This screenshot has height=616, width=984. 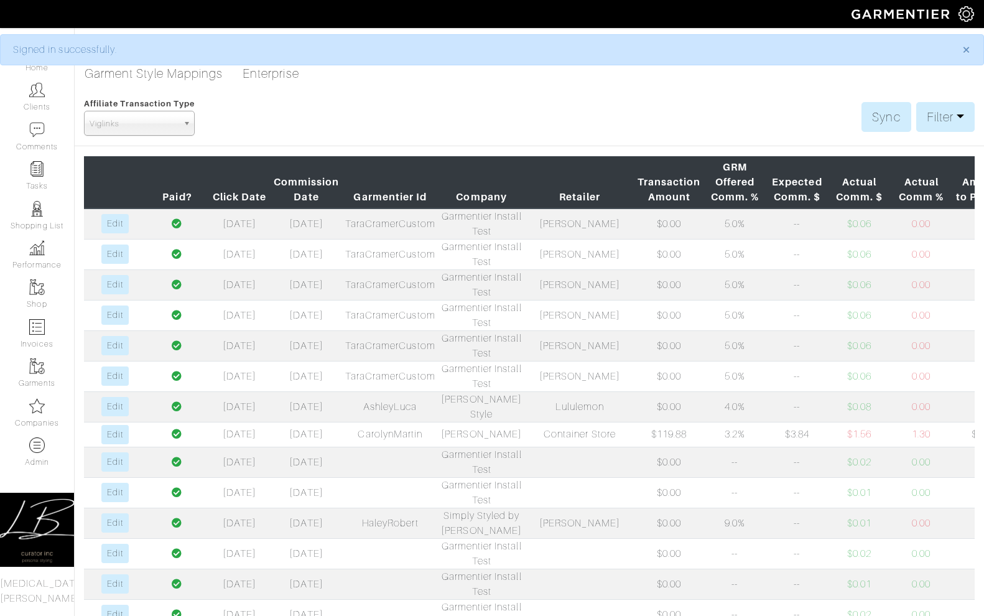 What do you see at coordinates (735, 182) in the screenshot?
I see `th: GRM Offered Comm. %` at bounding box center [735, 182].